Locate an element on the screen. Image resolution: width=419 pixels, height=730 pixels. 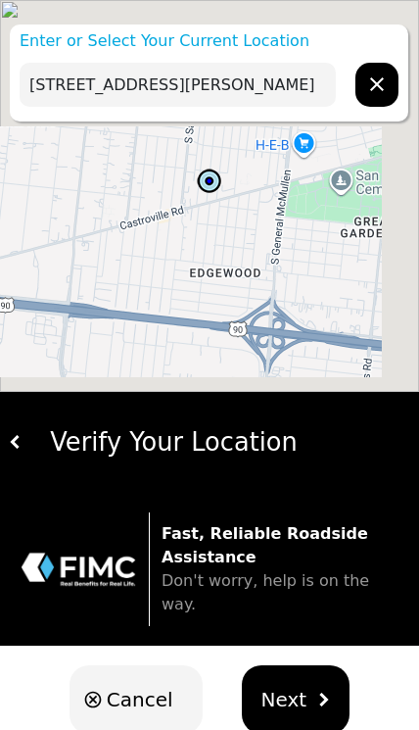
img: trx now logo is located at coordinates (78, 569).